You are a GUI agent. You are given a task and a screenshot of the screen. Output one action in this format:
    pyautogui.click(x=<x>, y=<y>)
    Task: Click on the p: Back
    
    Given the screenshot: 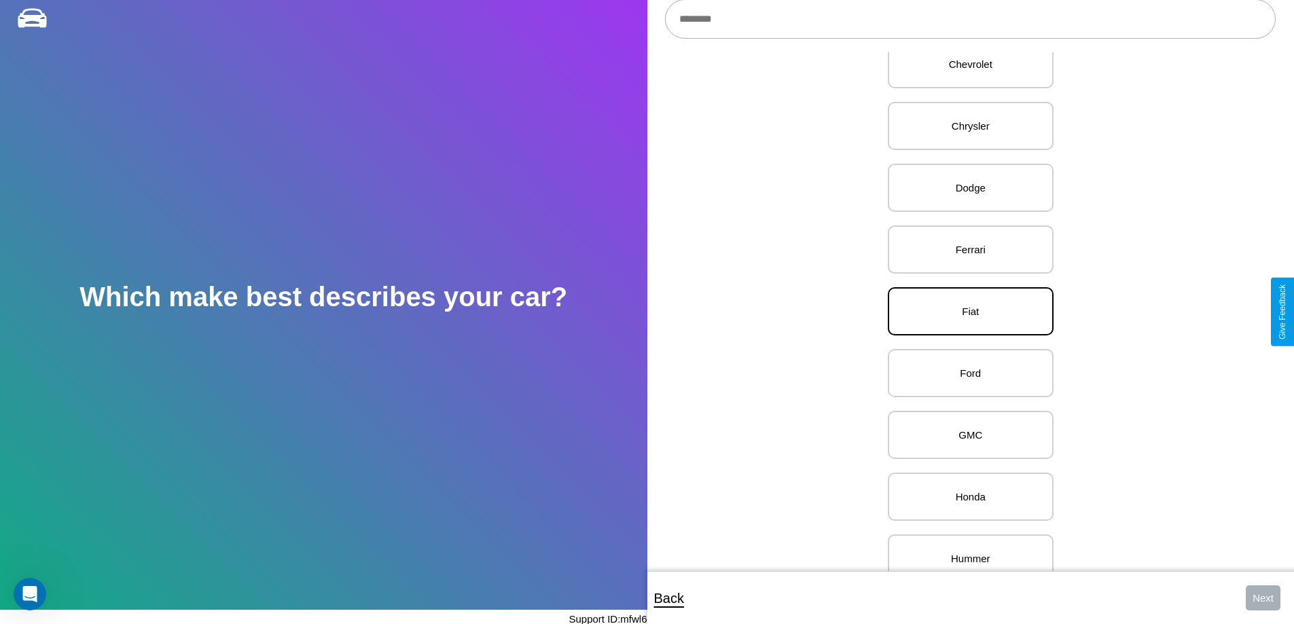 What is the action you would take?
    pyautogui.click(x=669, y=598)
    